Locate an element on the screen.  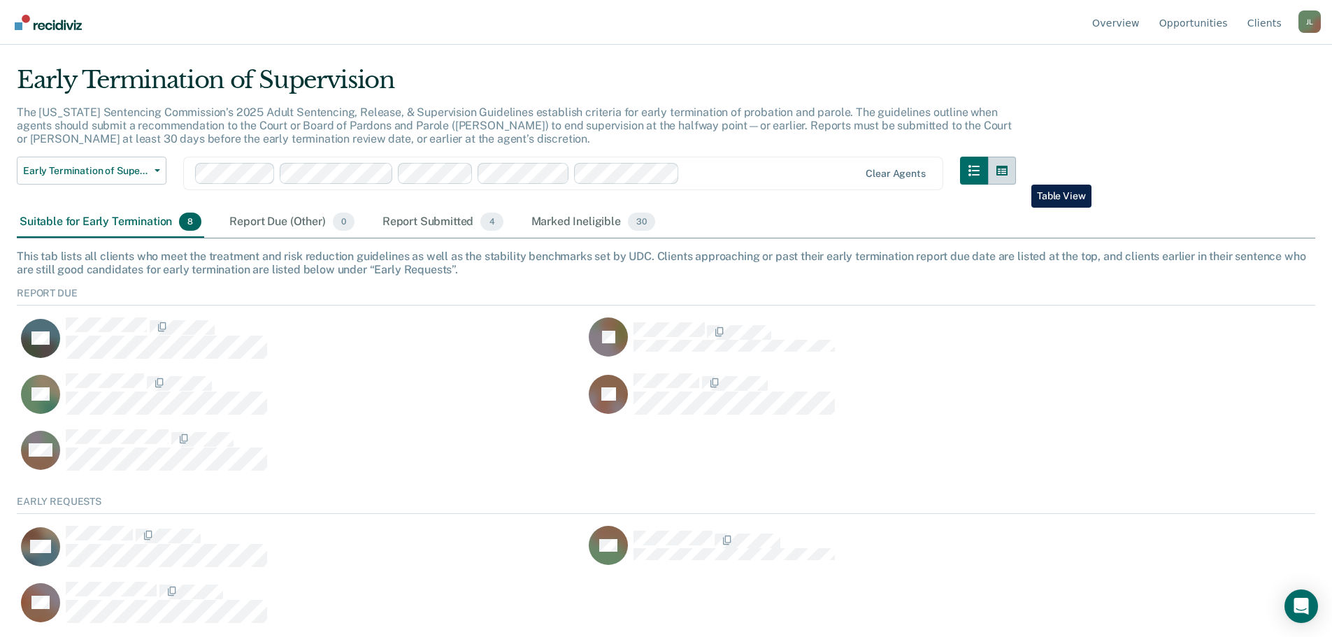
div: Report Due is located at coordinates (665, 296).